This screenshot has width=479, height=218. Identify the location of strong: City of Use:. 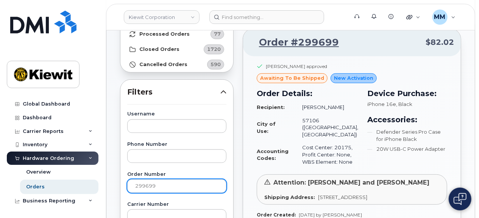
(266, 127).